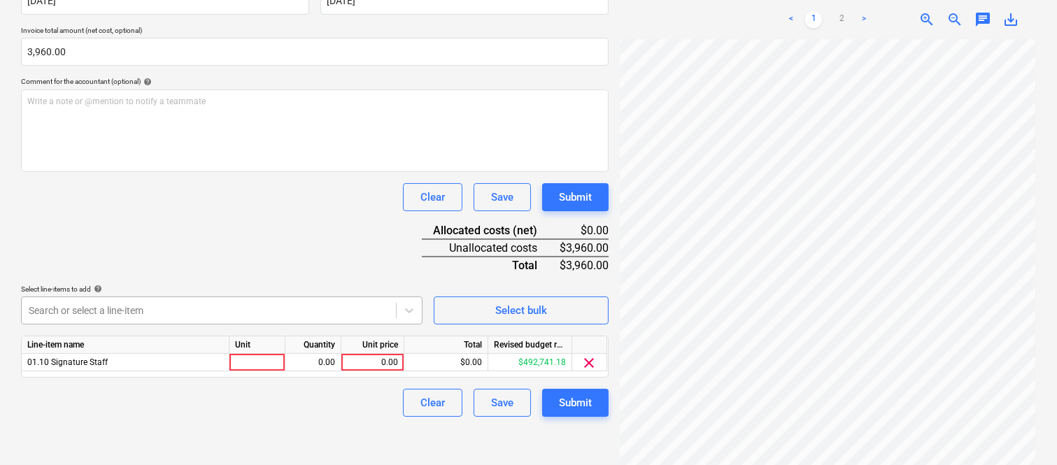 Image resolution: width=1057 pixels, height=465 pixels. What do you see at coordinates (842, 20) in the screenshot?
I see `a: Page 2` at bounding box center [842, 20].